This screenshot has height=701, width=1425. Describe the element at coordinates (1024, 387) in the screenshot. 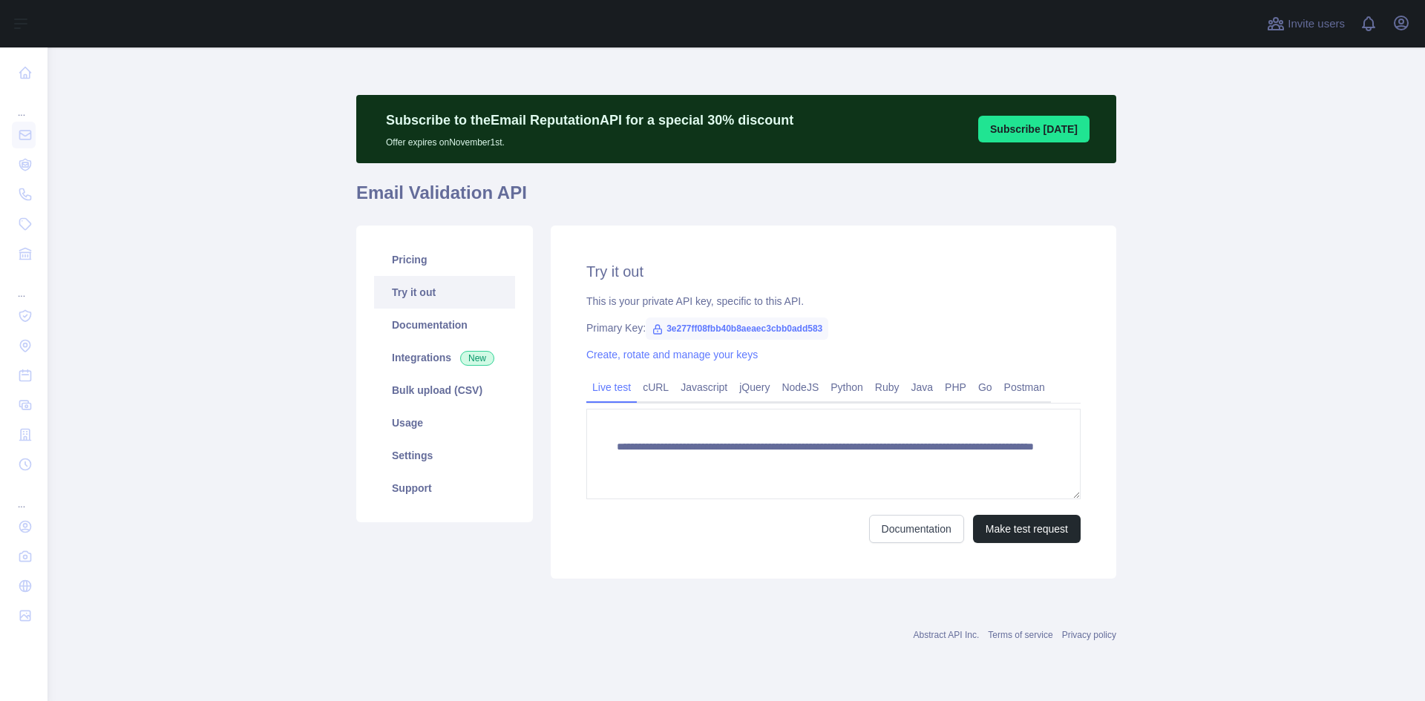

I see `a: Postman` at that location.